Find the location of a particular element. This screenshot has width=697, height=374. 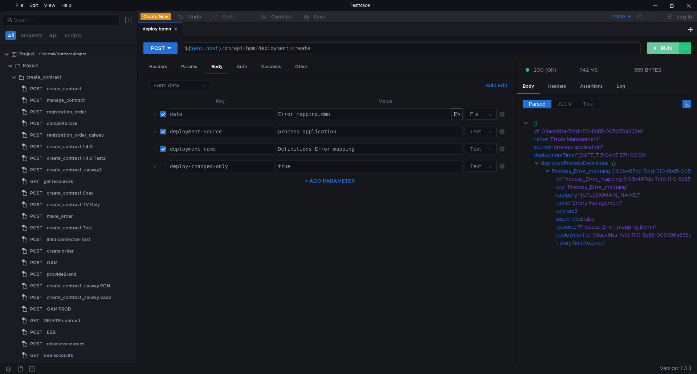

div: Save is located at coordinates (319, 17).